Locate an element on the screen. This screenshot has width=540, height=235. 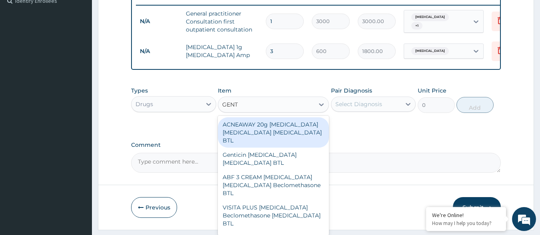
p: How may I help you today? is located at coordinates (466, 223).